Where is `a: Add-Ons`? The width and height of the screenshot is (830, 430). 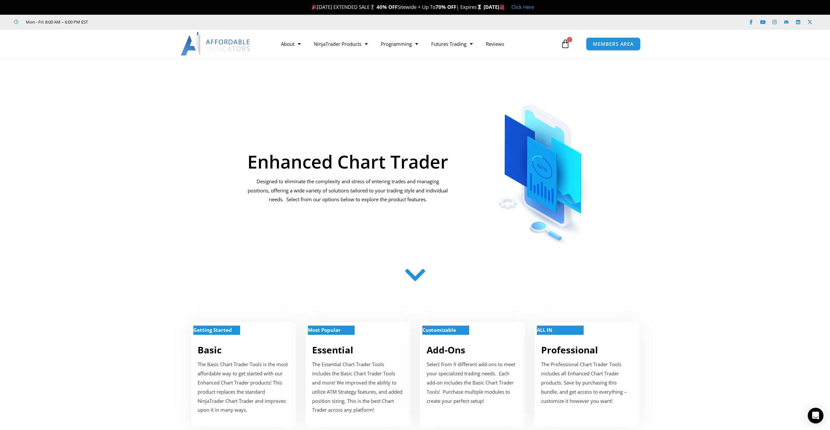
a: Add-Ons is located at coordinates (446, 350).